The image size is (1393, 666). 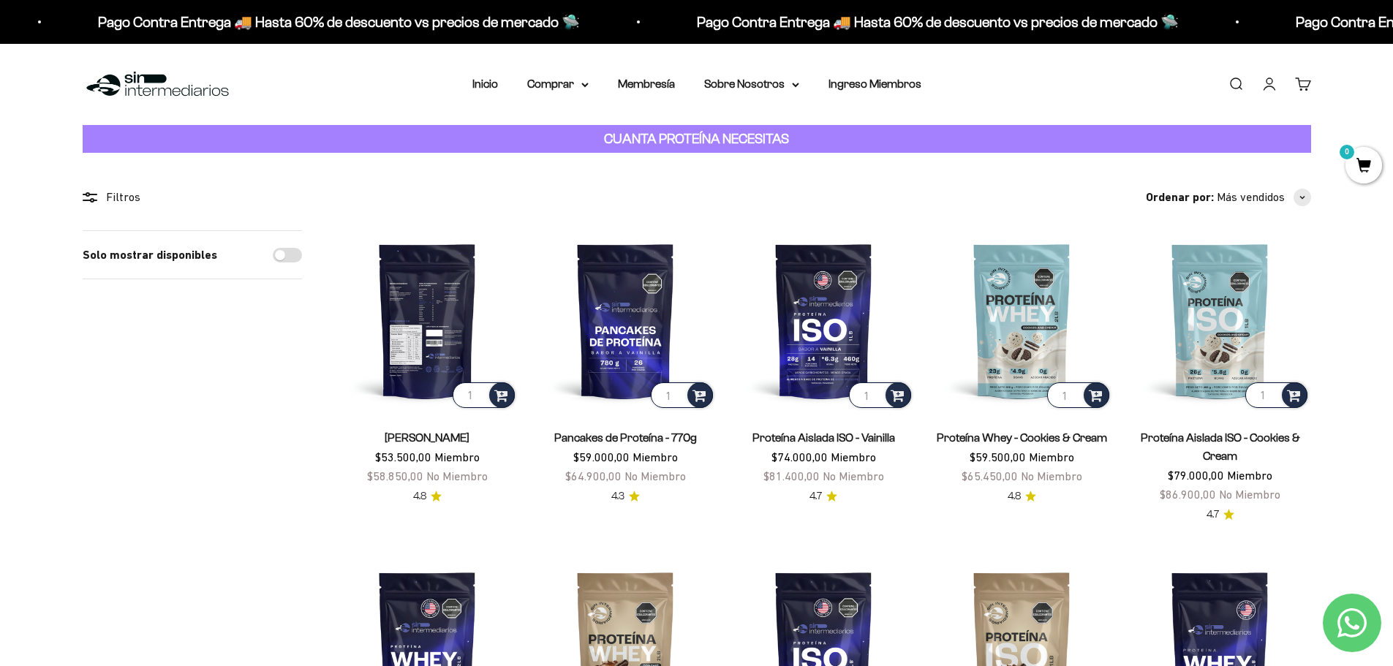 I want to click on span: $59.500,00, so click(x=998, y=457).